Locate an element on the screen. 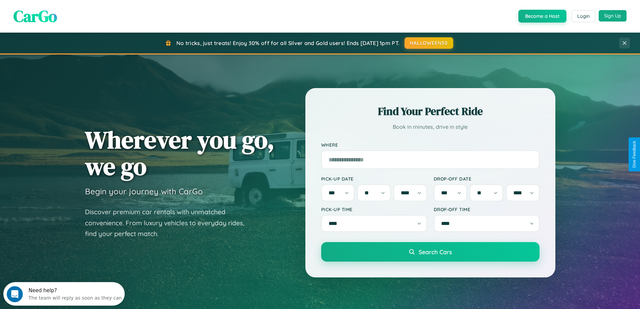 The width and height of the screenshot is (640, 309). div: The team will reply as soon as they can is located at coordinates (72, 14).